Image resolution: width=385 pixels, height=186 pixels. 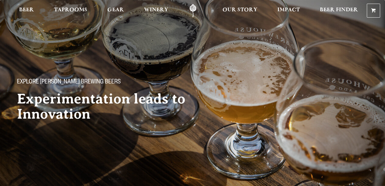 What do you see at coordinates (289, 10) in the screenshot?
I see `span: Impact` at bounding box center [289, 10].